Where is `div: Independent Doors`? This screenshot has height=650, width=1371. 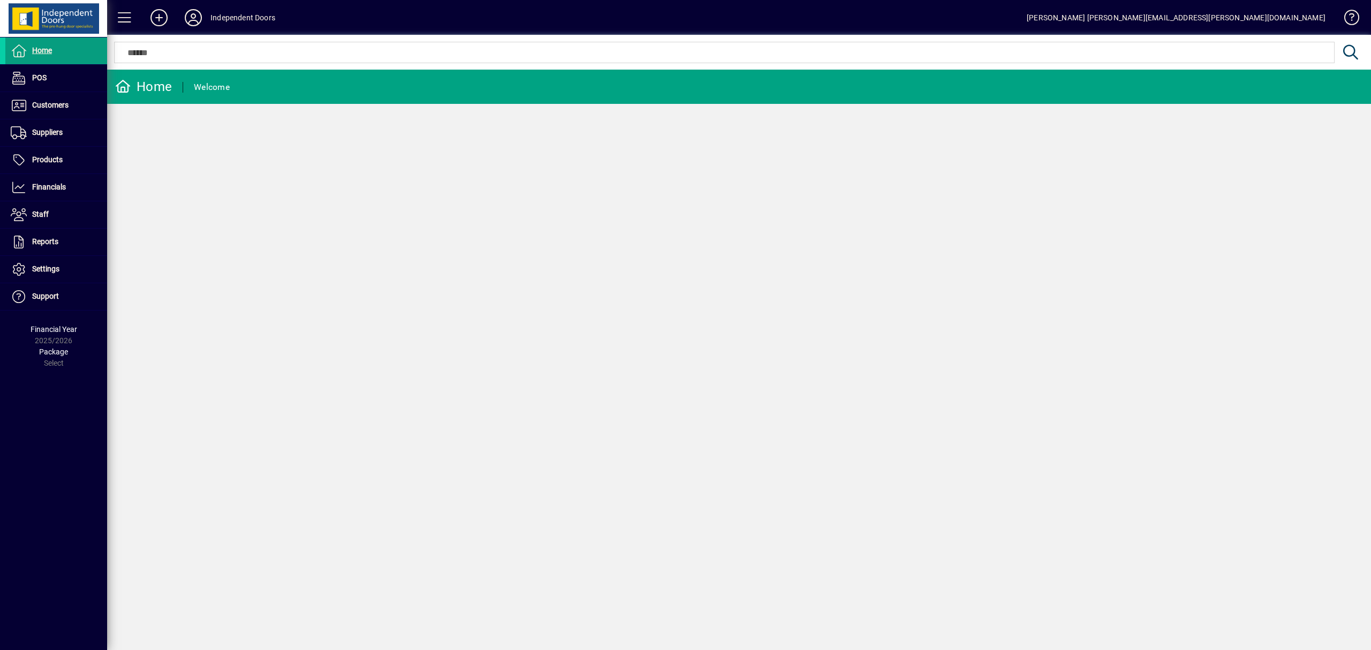
div: Independent Doors is located at coordinates (243, 18).